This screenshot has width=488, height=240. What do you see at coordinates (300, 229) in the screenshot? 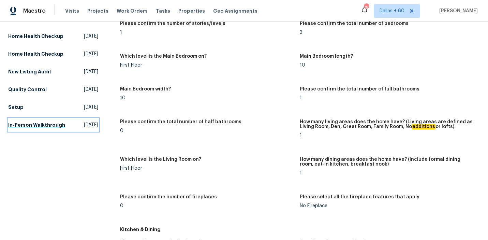
I see `h5: Kitchen & Dining` at bounding box center [300, 229].